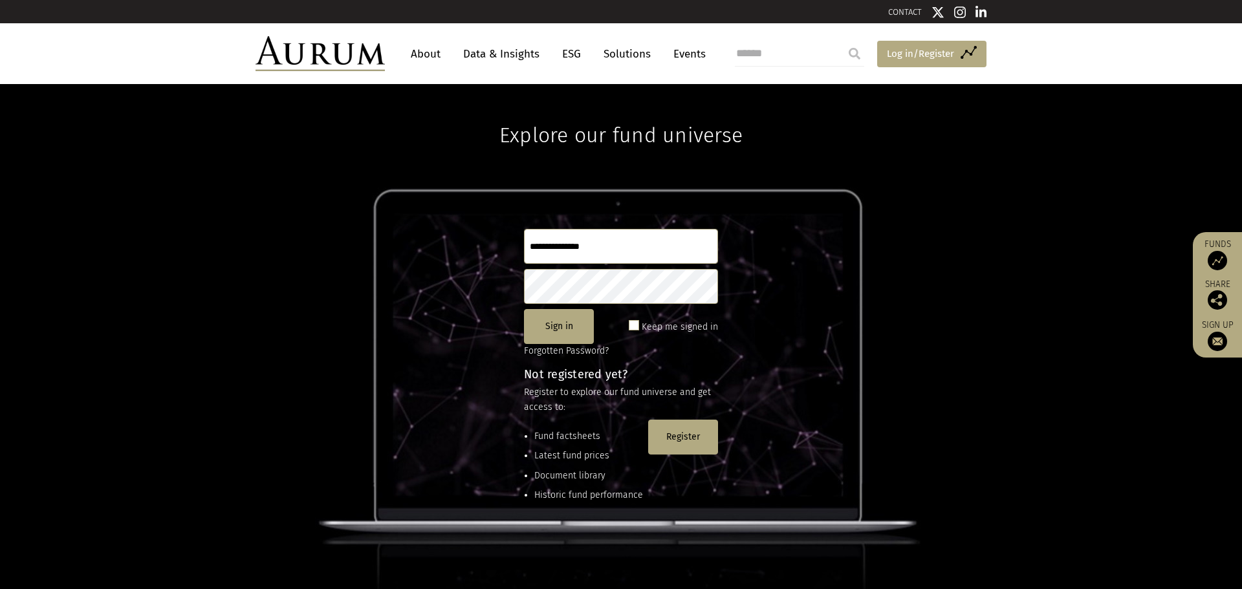 This screenshot has height=589, width=1242. What do you see at coordinates (559, 327) in the screenshot?
I see `button: Sign in` at bounding box center [559, 327].